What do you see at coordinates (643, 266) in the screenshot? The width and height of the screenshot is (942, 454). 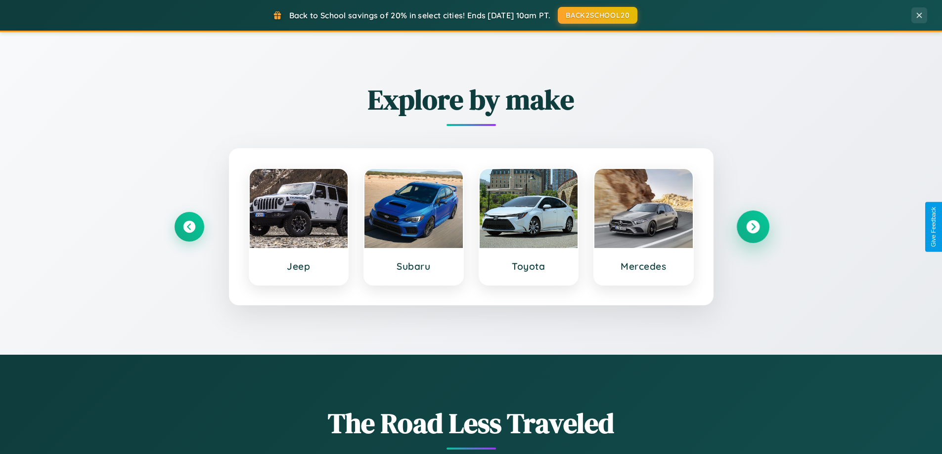 I see `h3: Mercedes` at bounding box center [643, 266].